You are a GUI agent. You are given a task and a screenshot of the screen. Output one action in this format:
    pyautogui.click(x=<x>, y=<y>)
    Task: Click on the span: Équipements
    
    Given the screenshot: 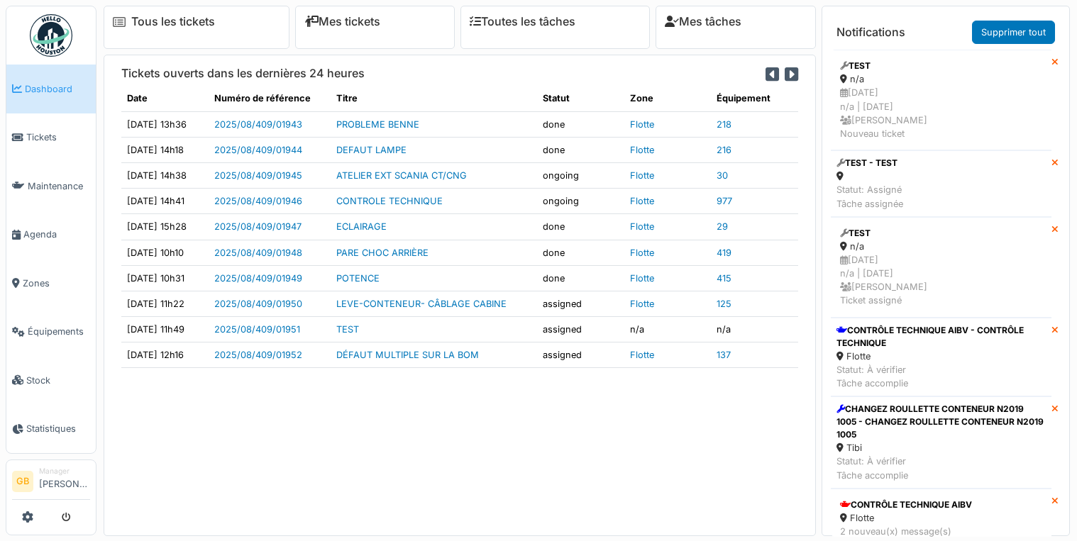 What is the action you would take?
    pyautogui.click(x=59, y=331)
    